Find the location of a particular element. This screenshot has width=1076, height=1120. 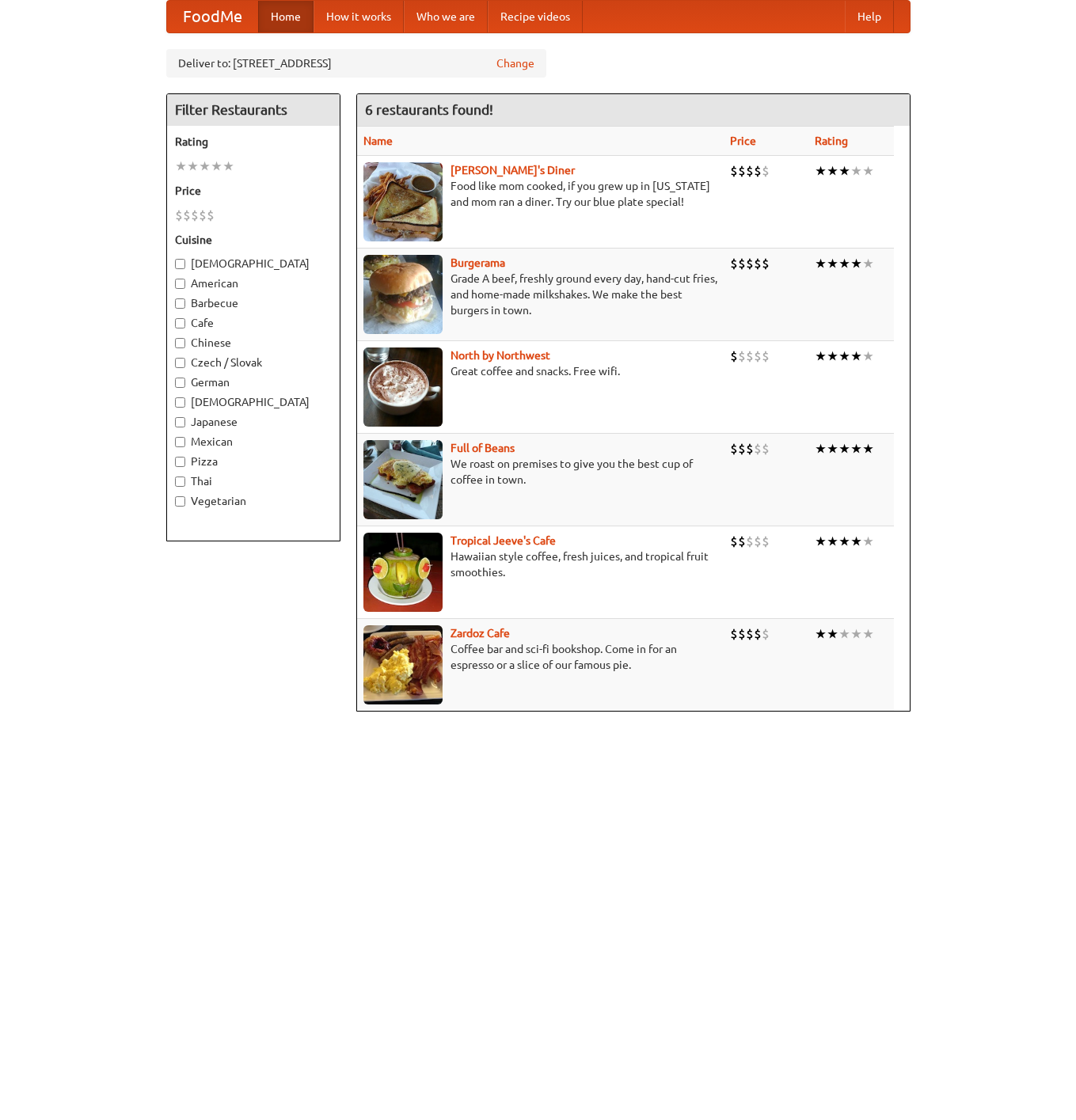

a: Price is located at coordinates (743, 141).